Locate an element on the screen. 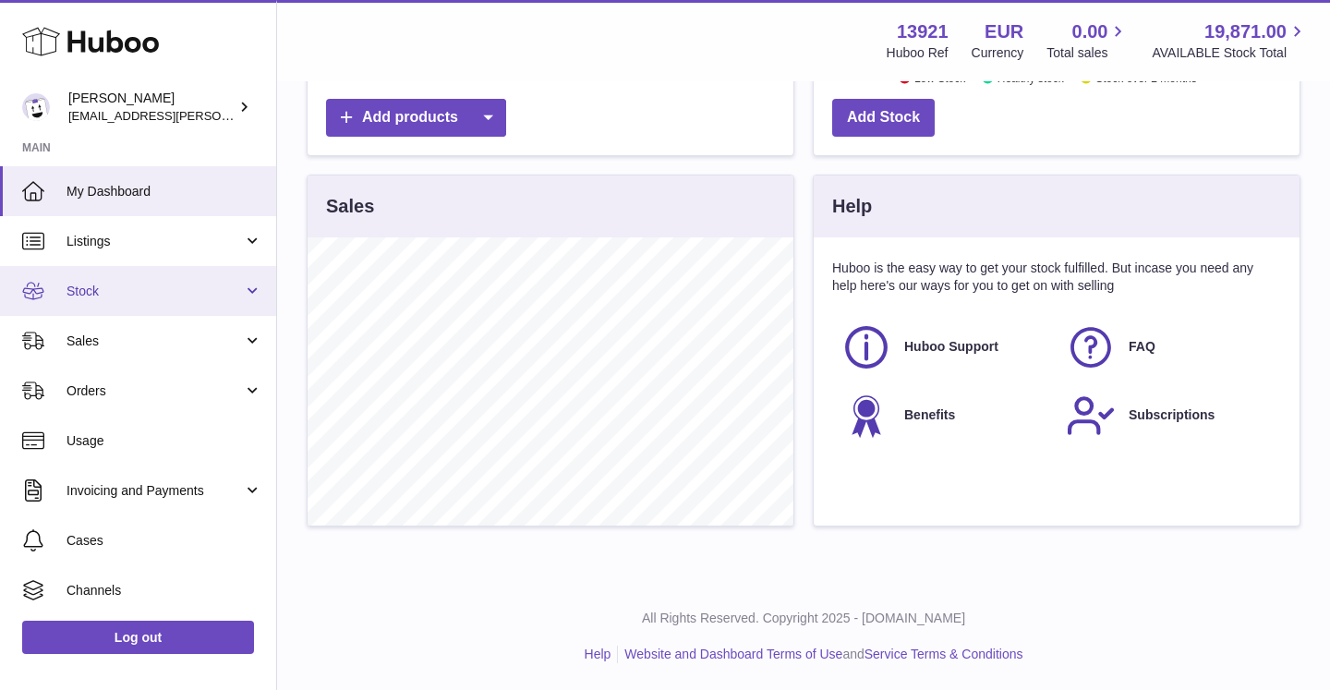 This screenshot has height=690, width=1330. li: and is located at coordinates (820, 654).